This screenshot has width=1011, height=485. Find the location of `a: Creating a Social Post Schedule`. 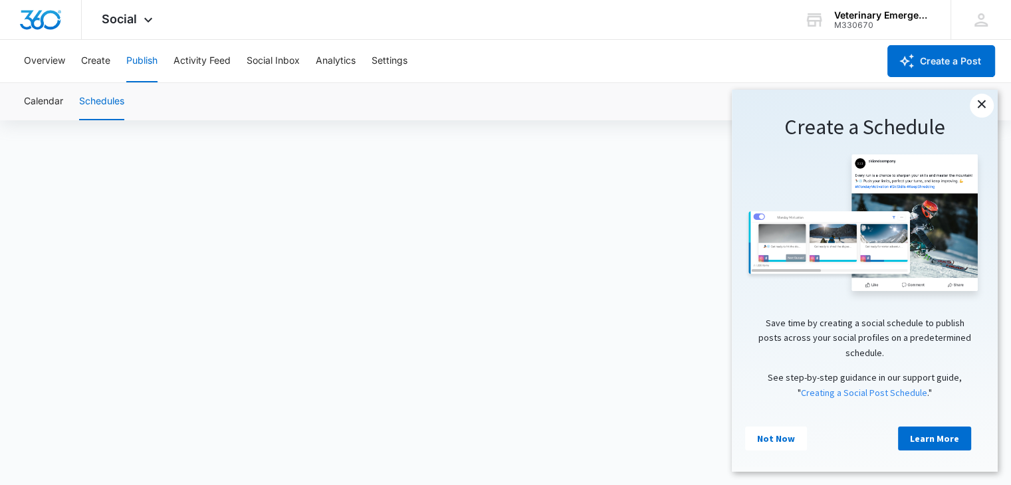

a: Creating a Social Post Schedule is located at coordinates (132, 303).